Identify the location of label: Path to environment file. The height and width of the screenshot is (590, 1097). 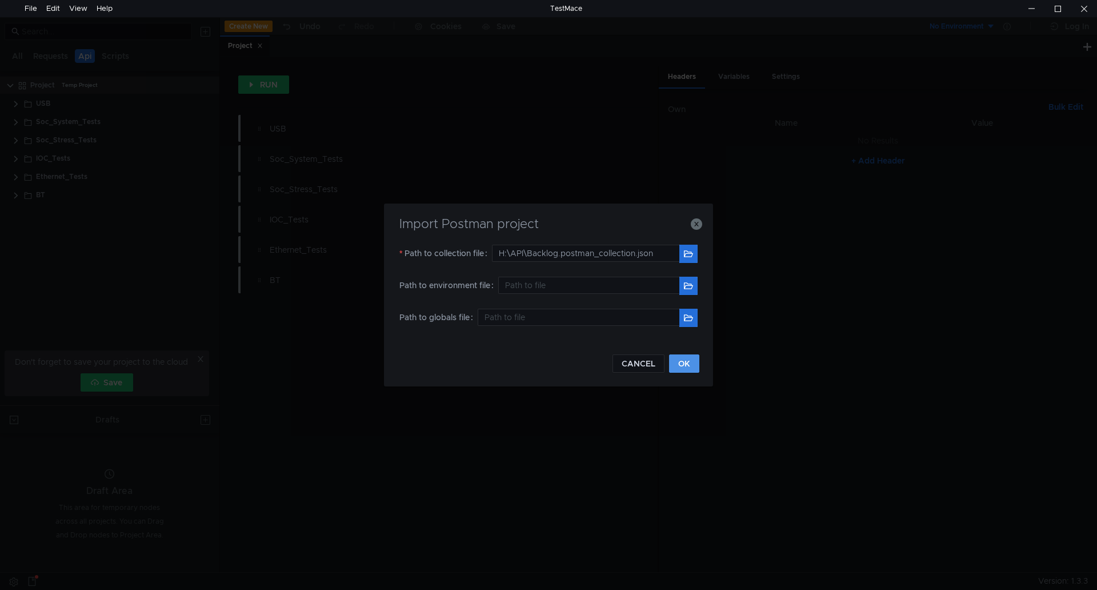
(449, 285).